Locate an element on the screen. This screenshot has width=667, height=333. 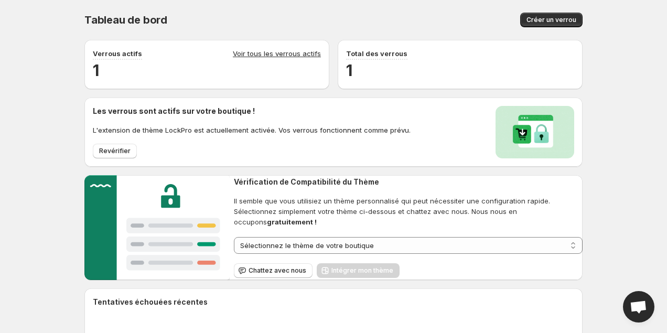
p: L'extension de thème LockPro est actuellement activée. Vos verrous fonctionnent comme prévu. is located at coordinates (252, 130).